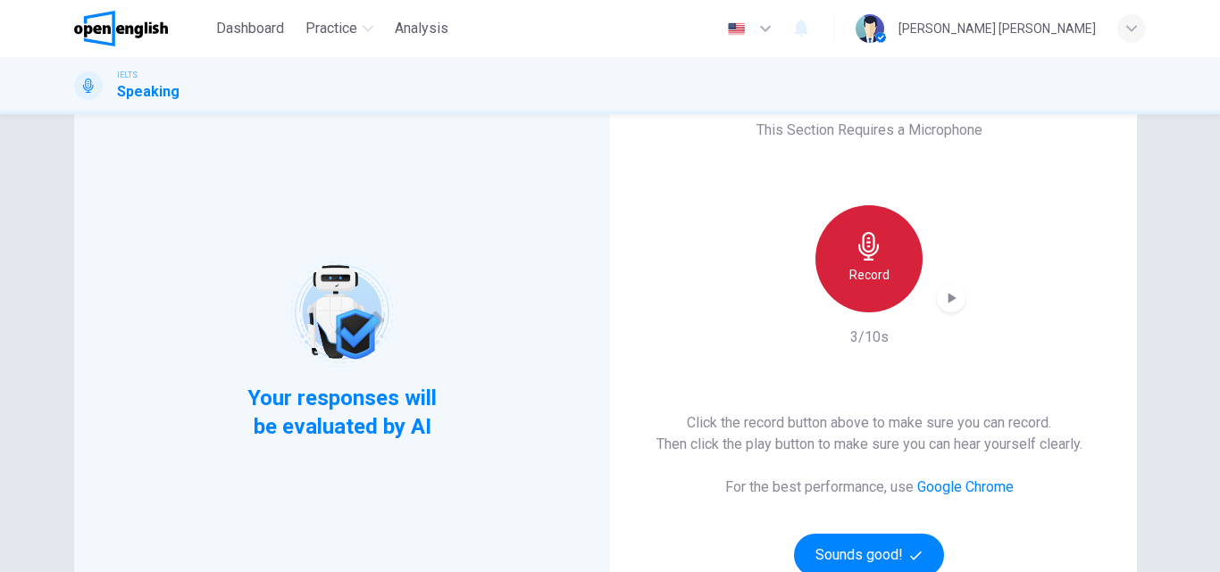 This screenshot has height=572, width=1220. I want to click on img: Profile picture, so click(870, 29).